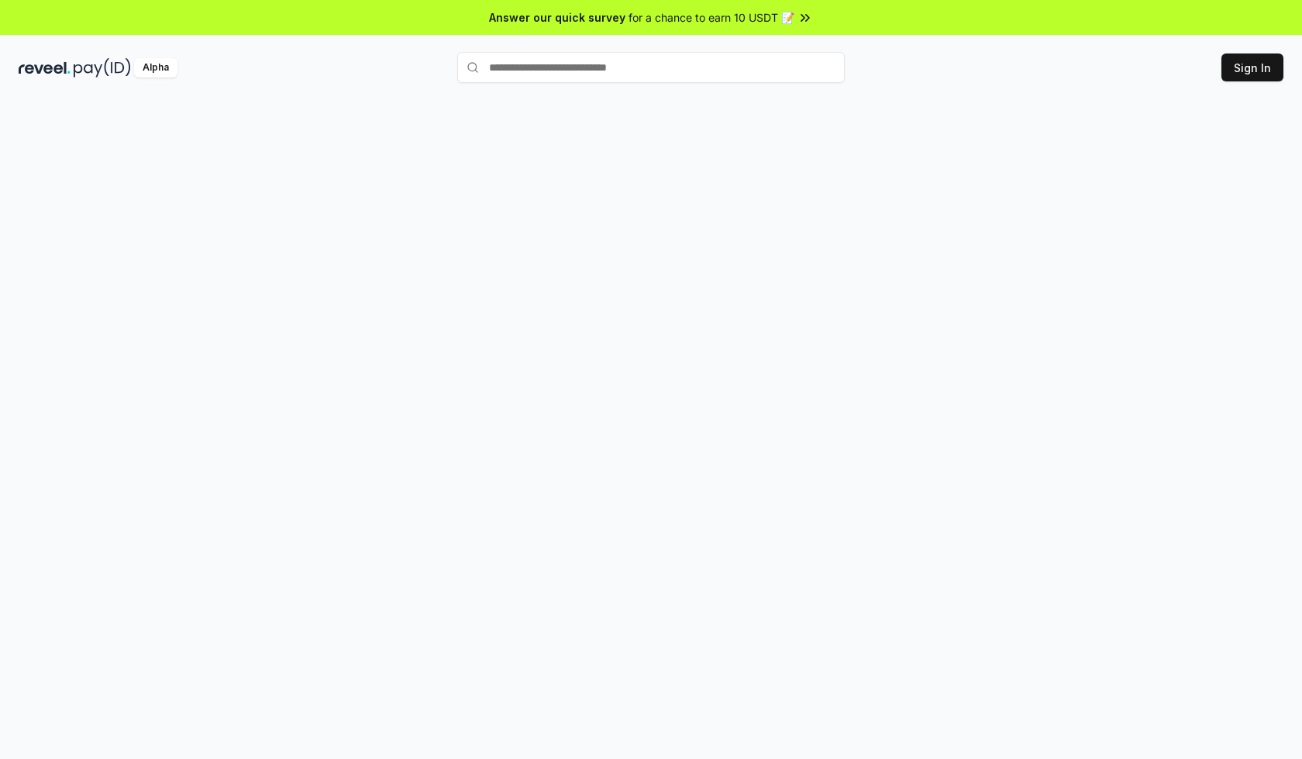 The image size is (1302, 759). Describe the element at coordinates (1252, 67) in the screenshot. I see `button: Sign In` at that location.